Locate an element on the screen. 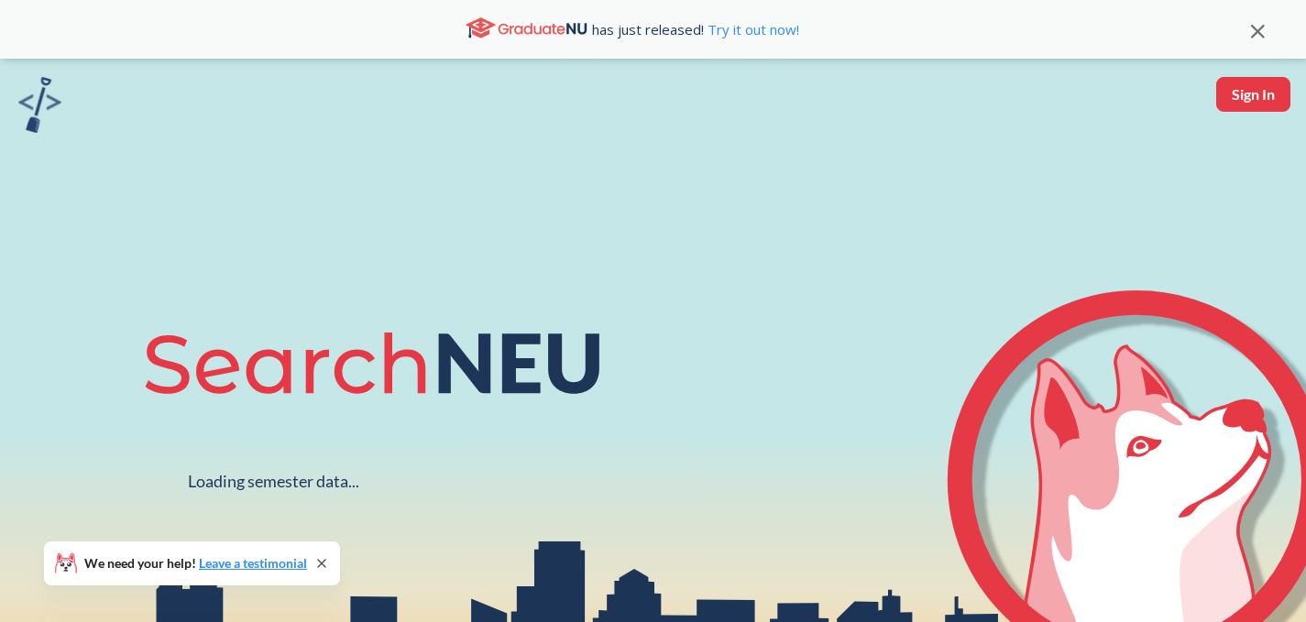 The height and width of the screenshot is (622, 1306). div: Loading semester data... is located at coordinates (273, 481).